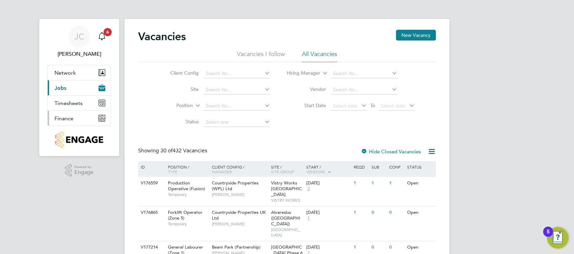  I want to click on label: Position, so click(173, 106).